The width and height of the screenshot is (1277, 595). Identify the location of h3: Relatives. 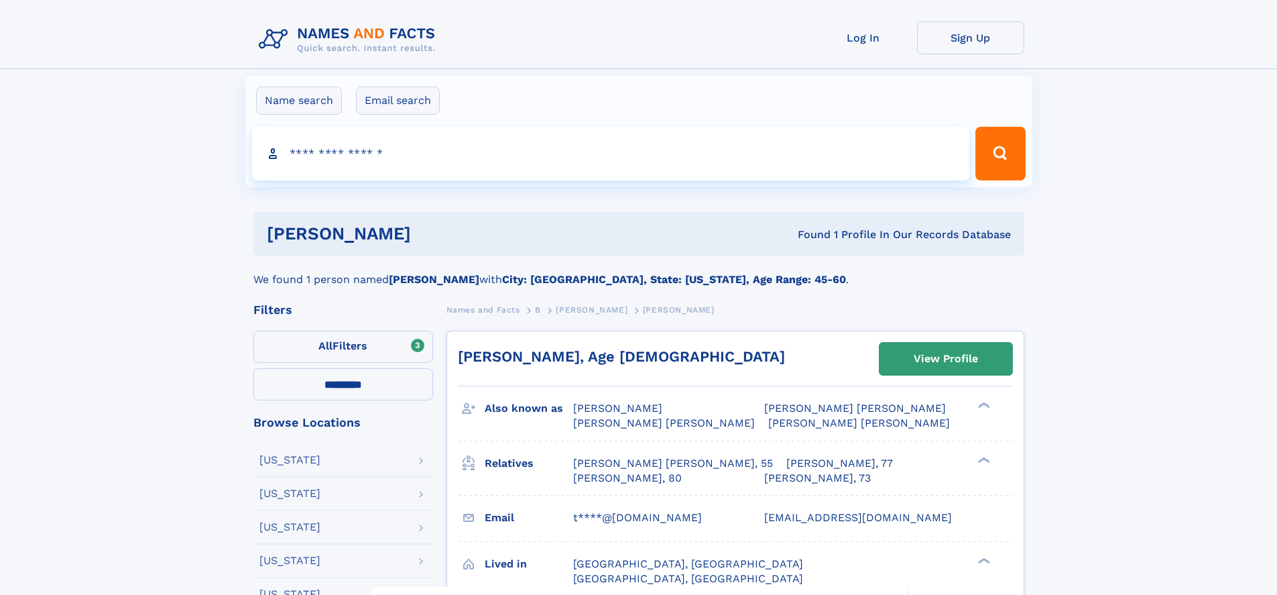
(529, 463).